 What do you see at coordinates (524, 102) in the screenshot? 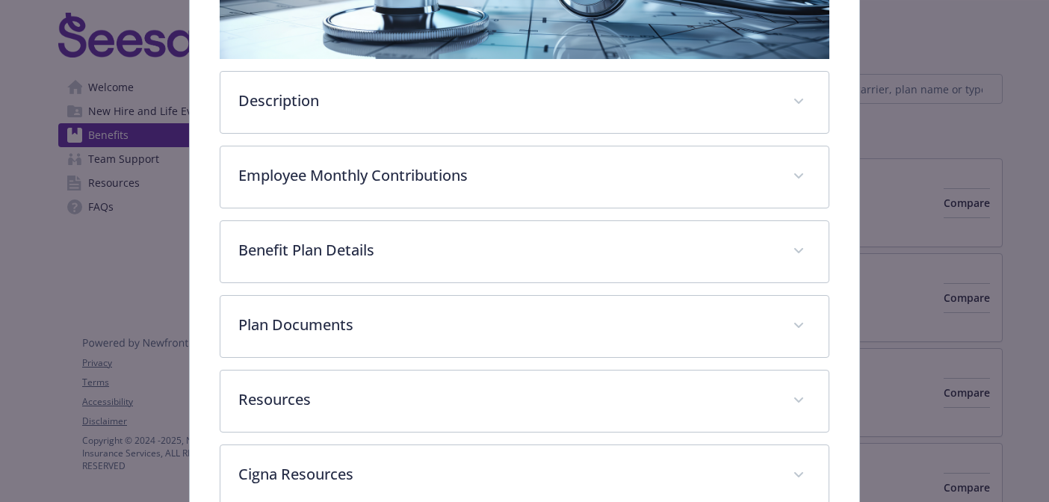
I see `div: Description` at bounding box center [524, 102].